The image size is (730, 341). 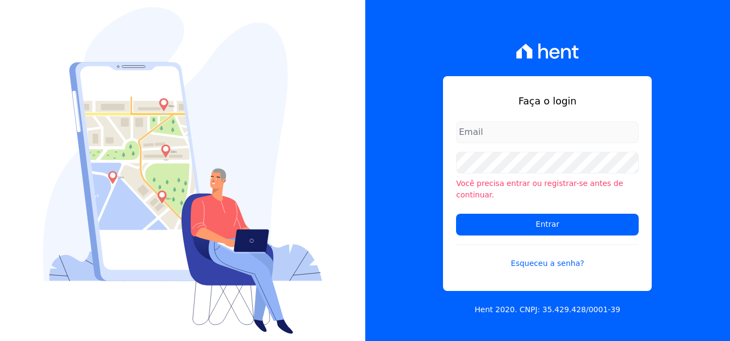 What do you see at coordinates (547, 309) in the screenshot?
I see `p: Hent 2020. CNPJ: 35.429.428/0001-39` at bounding box center [547, 309].